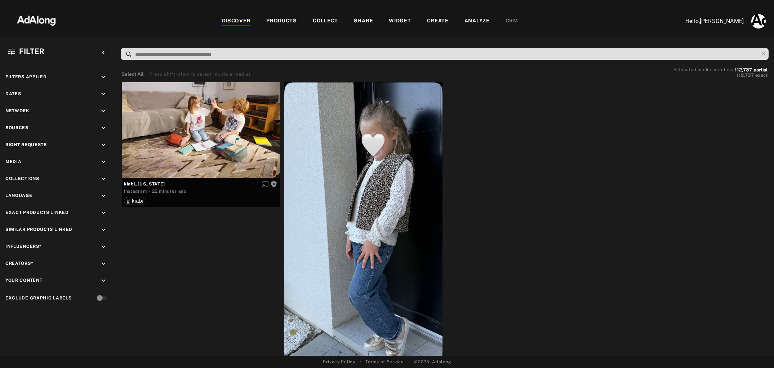 Image resolution: width=774 pixels, height=368 pixels. What do you see at coordinates (759, 21) in the screenshot?
I see `img: AAuE7mCcxfrEYqyvOQj0JEqcpTTBGQ1n7nJRUNytqTeM` at bounding box center [759, 21].